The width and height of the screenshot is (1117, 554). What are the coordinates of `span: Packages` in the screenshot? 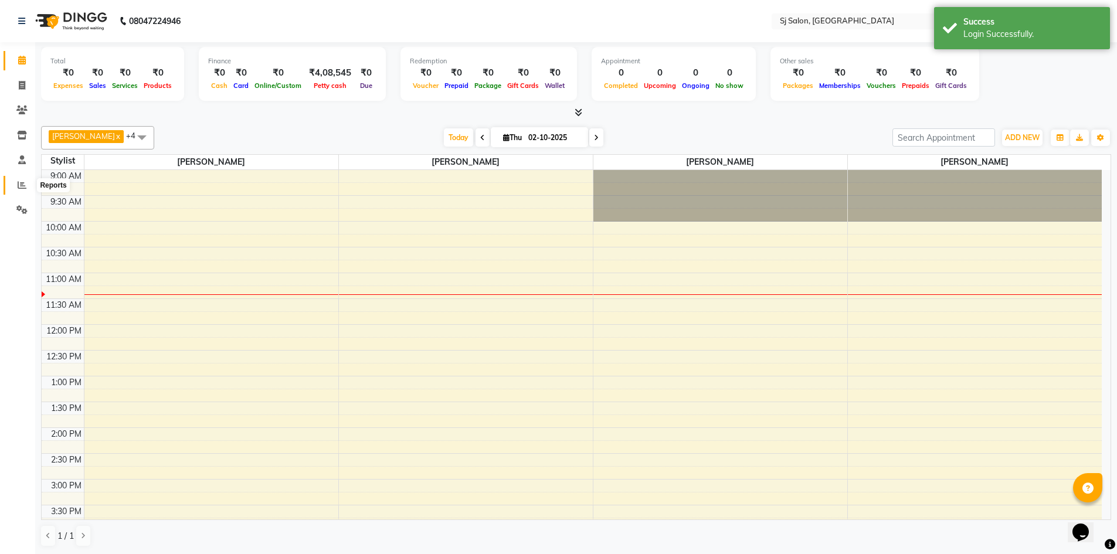 It's located at (798, 86).